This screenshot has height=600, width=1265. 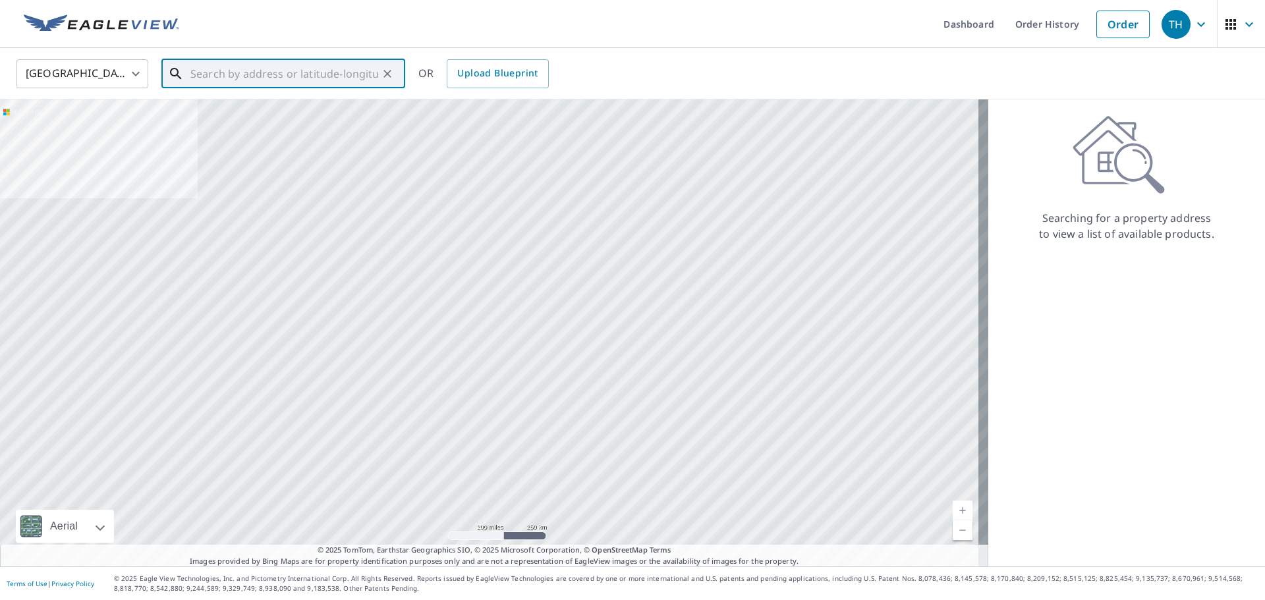 I want to click on input: Search by address or latitude-longitude, so click(x=284, y=74).